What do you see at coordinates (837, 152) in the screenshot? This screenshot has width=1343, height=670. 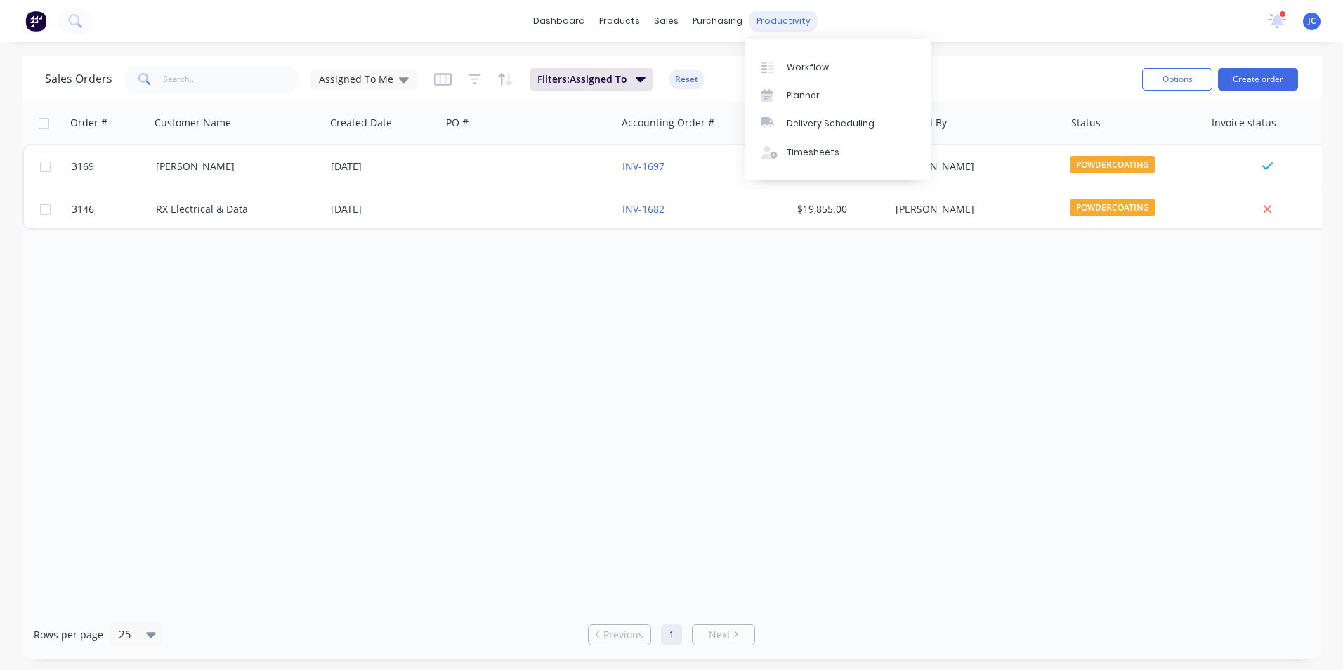 I see `a: Timesheets` at bounding box center [837, 152].